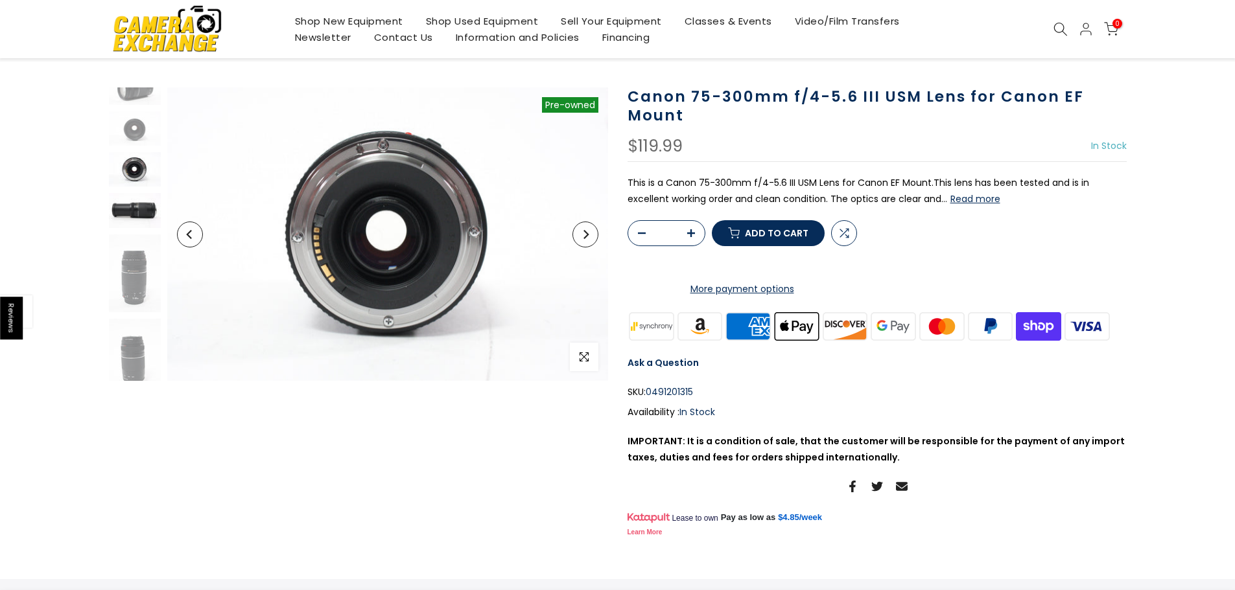 The image size is (1235, 590). What do you see at coordinates (611, 21) in the screenshot?
I see `a: Sell Your Equipment` at bounding box center [611, 21].